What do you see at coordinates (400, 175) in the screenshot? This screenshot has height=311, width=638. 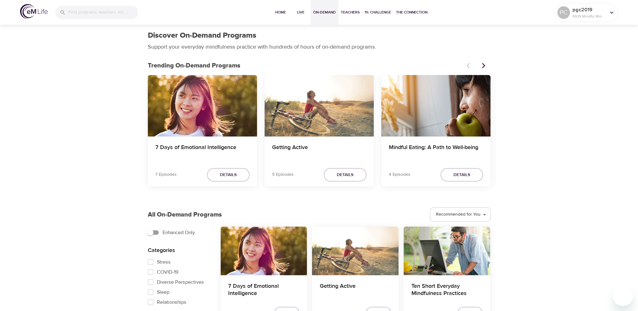 I see `p: 4 Episodes` at bounding box center [400, 175].